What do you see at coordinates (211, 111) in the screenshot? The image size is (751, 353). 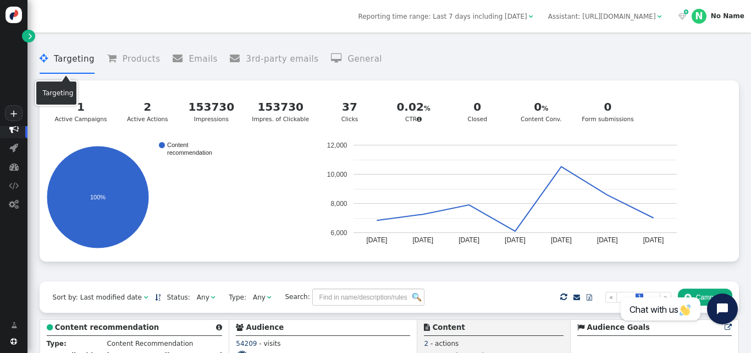 I see `div: Impressions` at bounding box center [211, 111].